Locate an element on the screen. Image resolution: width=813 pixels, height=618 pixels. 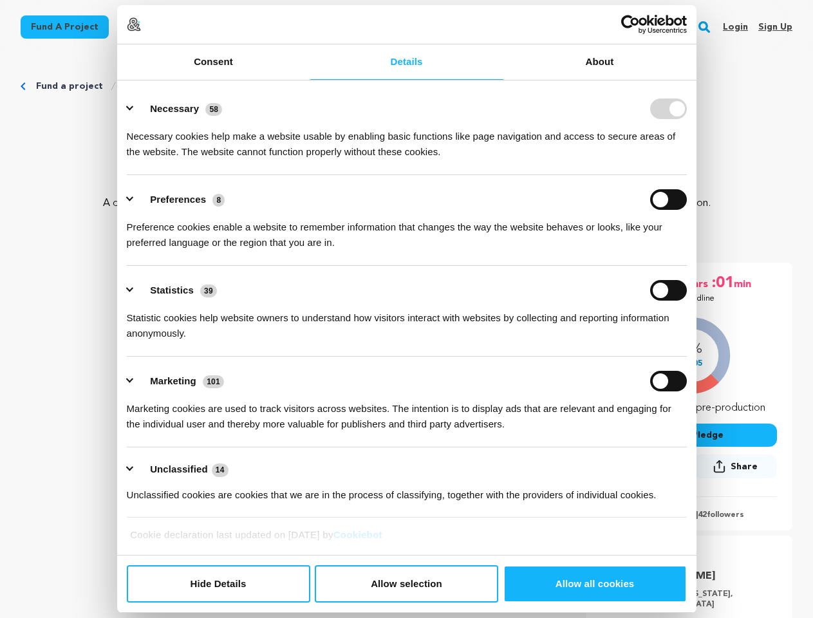
span: 8 is located at coordinates (218, 200).